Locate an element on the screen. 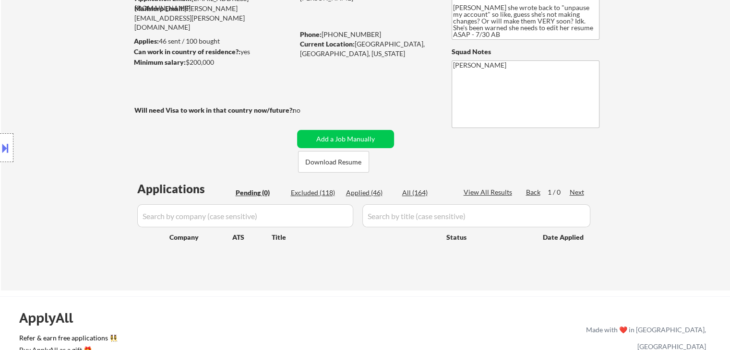 This screenshot has width=730, height=350. input: Search by title (case sensitive) is located at coordinates (476, 216).